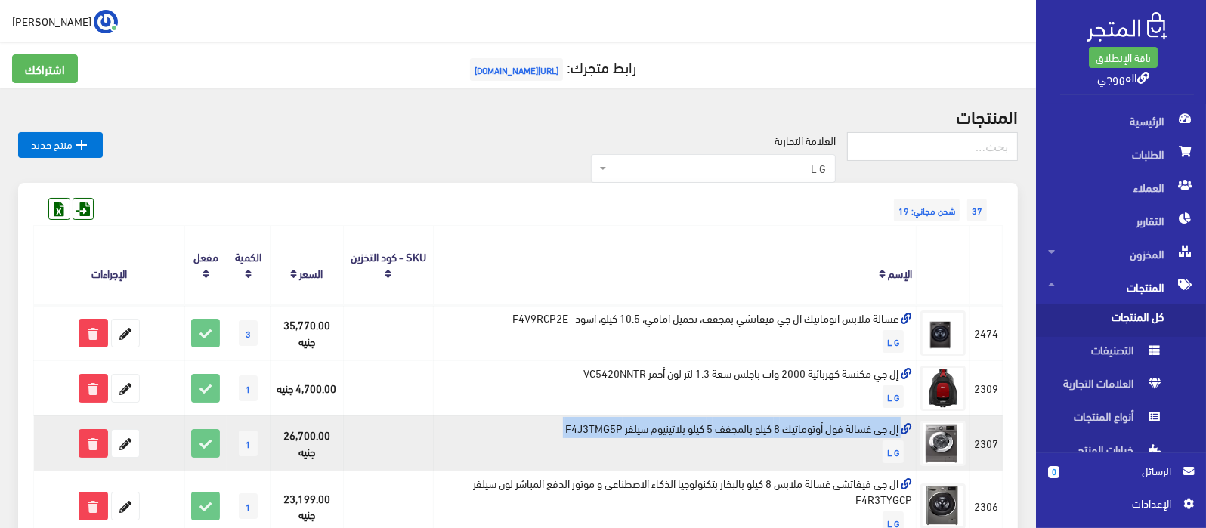 The width and height of the screenshot is (1206, 528). I want to click on a: التصنيفات, so click(1121, 354).